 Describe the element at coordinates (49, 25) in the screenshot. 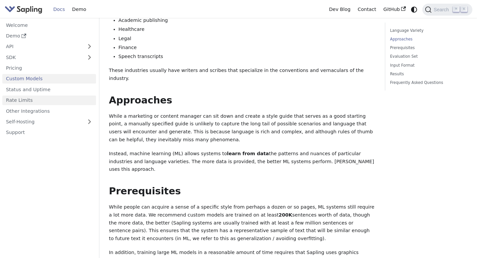

I see `a: Welcome` at that location.